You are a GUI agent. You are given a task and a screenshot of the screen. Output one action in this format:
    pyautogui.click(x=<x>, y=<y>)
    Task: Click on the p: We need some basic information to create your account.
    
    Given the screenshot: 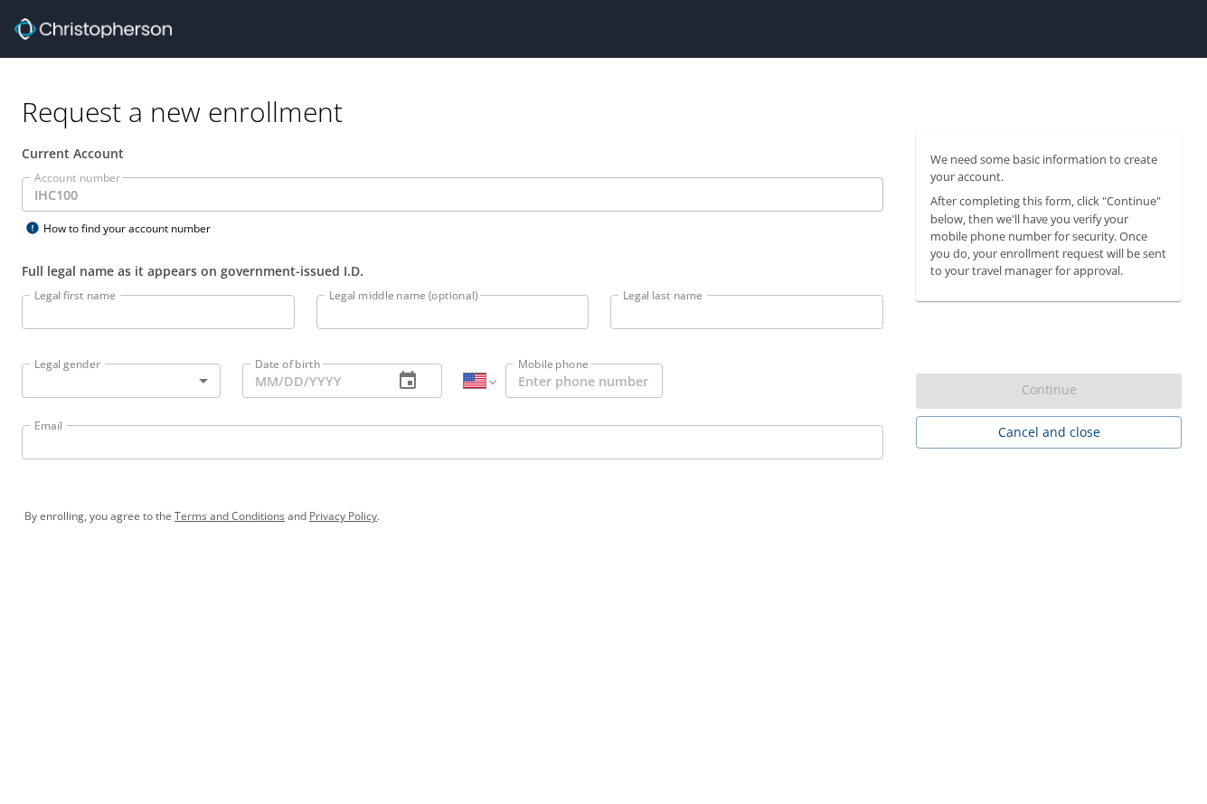 What is the action you would take?
    pyautogui.click(x=1049, y=168)
    